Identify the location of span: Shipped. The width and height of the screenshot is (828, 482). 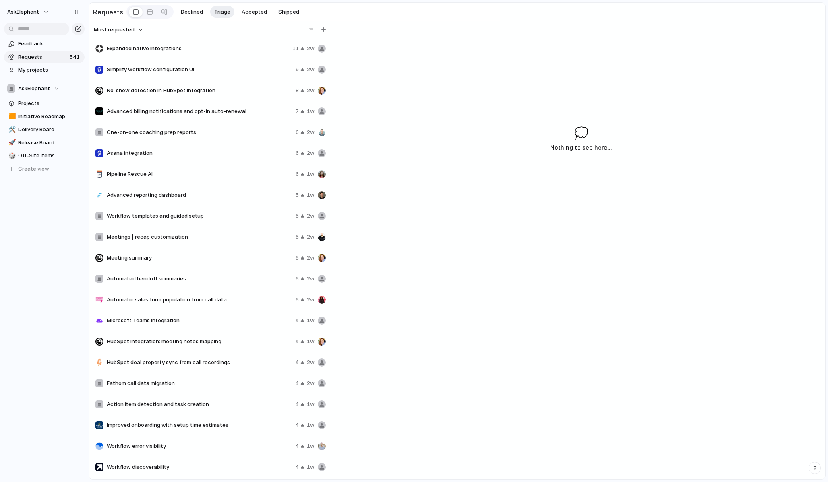
(289, 12).